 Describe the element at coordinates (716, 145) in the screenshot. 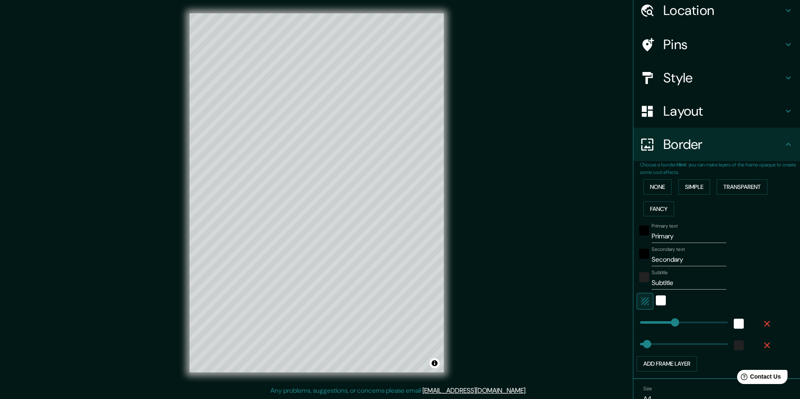

I see `div: Border` at that location.